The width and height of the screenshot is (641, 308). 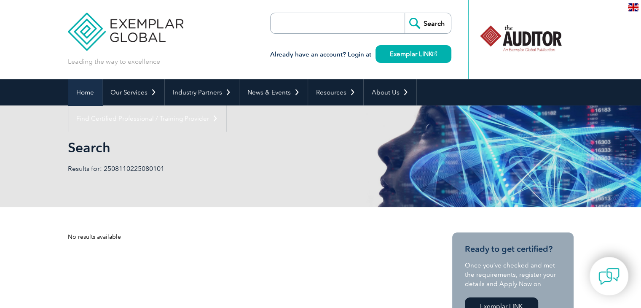 I want to click on div: No results available, so click(x=245, y=236).